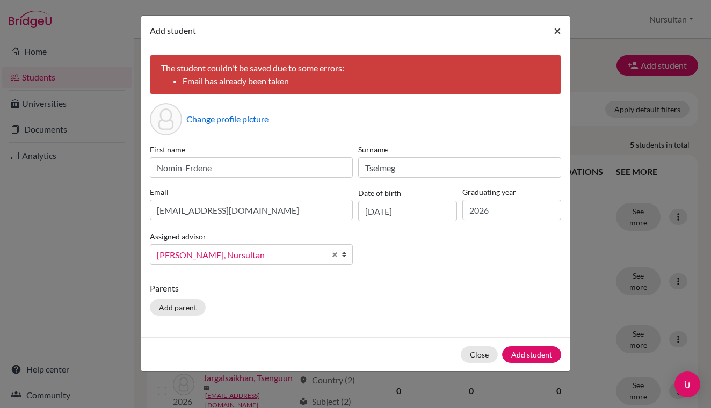 The width and height of the screenshot is (711, 408). What do you see at coordinates (173, 30) in the screenshot?
I see `span: Add student` at bounding box center [173, 30].